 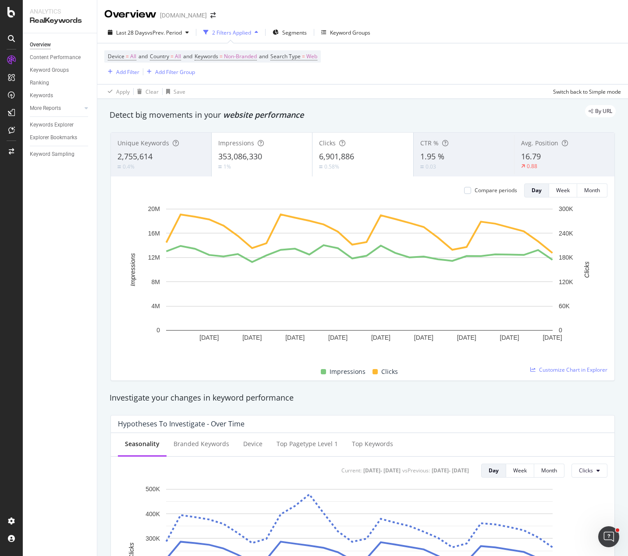 What do you see at coordinates (416, 471) in the screenshot?
I see `div: vs Previous :` at bounding box center [416, 471].